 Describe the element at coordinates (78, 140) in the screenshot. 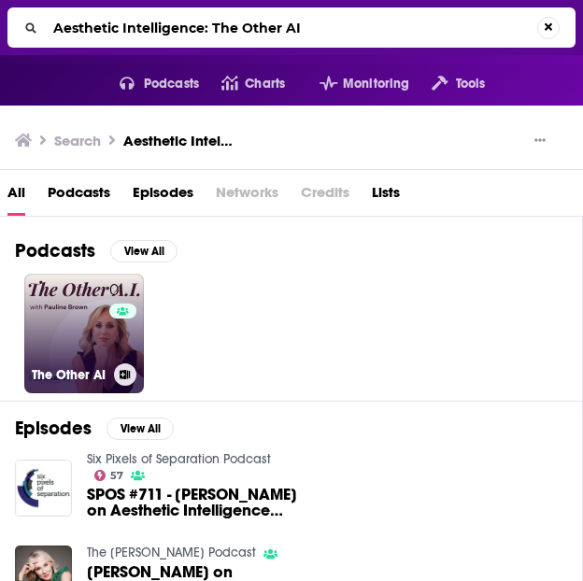

I see `h3: Search` at that location.